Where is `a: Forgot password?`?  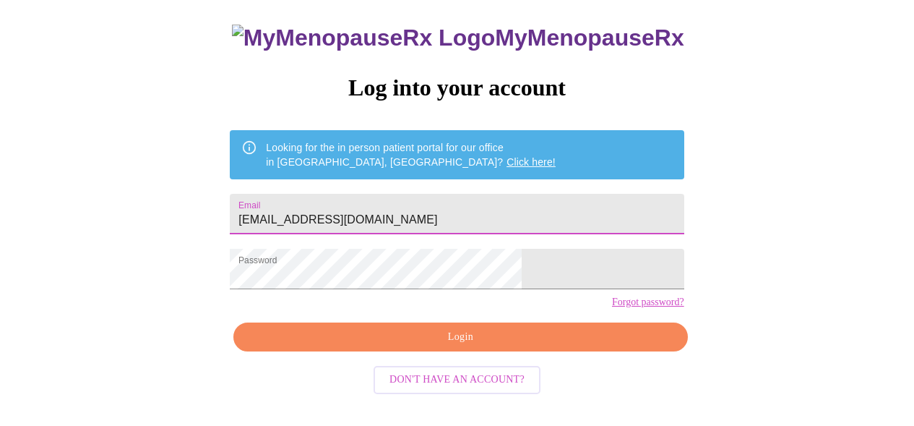
a: Forgot password? is located at coordinates (648, 302).